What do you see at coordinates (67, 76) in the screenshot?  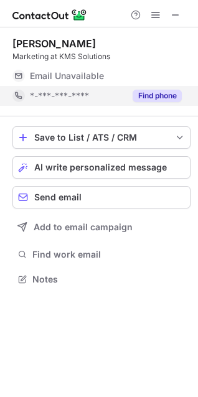 I see `span: Email Unavailable` at bounding box center [67, 76].